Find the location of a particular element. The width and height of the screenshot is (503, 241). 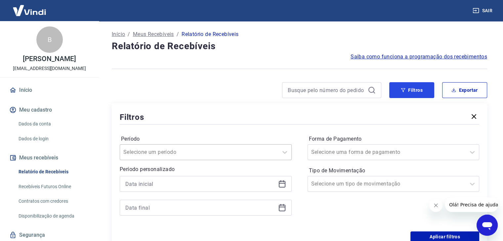

p: Meus Recebíveis is located at coordinates (153, 34).